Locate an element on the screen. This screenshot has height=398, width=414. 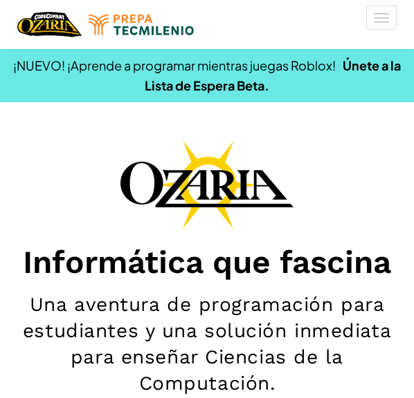
h1: Informática que fascina is located at coordinates (207, 262).